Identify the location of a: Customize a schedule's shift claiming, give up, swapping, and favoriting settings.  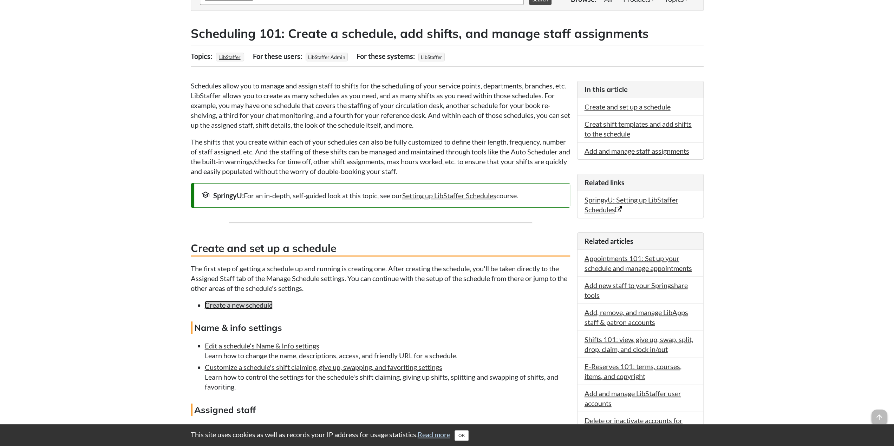
(323, 367).